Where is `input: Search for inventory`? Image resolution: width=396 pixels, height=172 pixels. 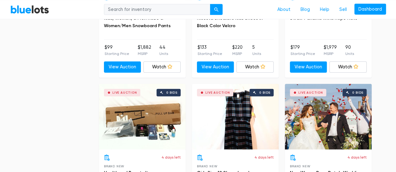
input: Search for inventory is located at coordinates (157, 9).